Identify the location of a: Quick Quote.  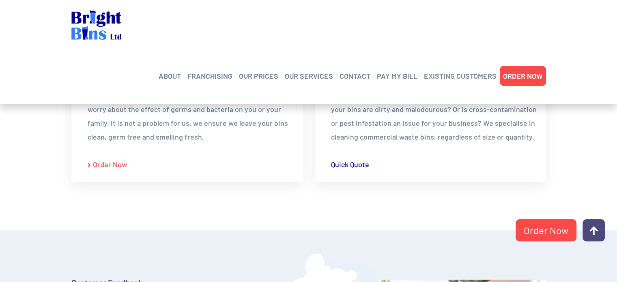
(350, 164).